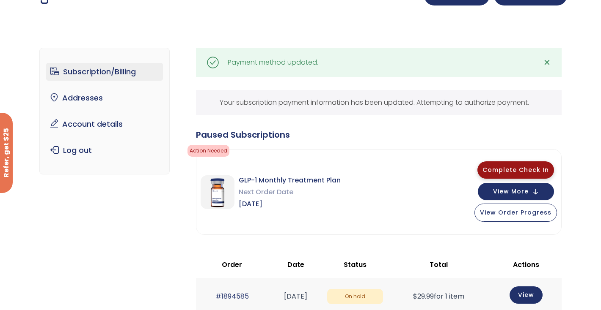  What do you see at coordinates (104, 111) in the screenshot?
I see `nav: Account pages` at bounding box center [104, 111].